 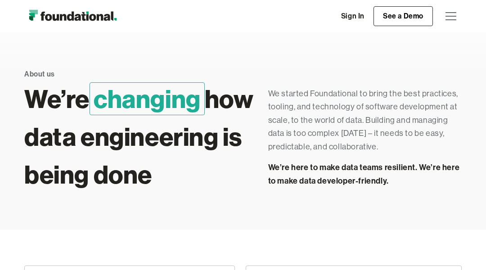 I want to click on a: Sign In, so click(x=353, y=16).